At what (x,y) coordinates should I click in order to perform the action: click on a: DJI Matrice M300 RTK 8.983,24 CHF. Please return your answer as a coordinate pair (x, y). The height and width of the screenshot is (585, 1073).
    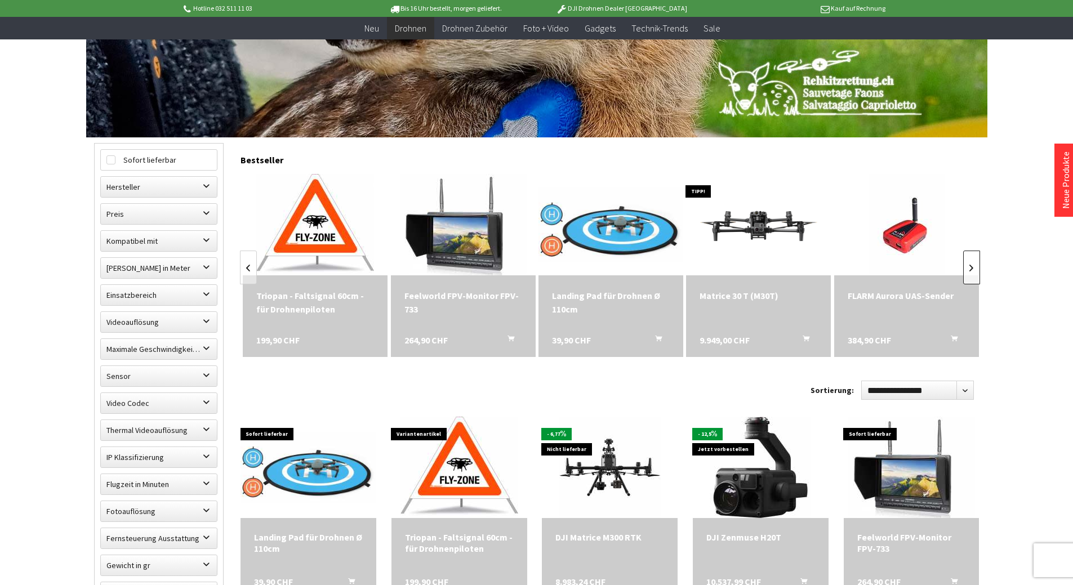
    Looking at the image, I should click on (610, 537).